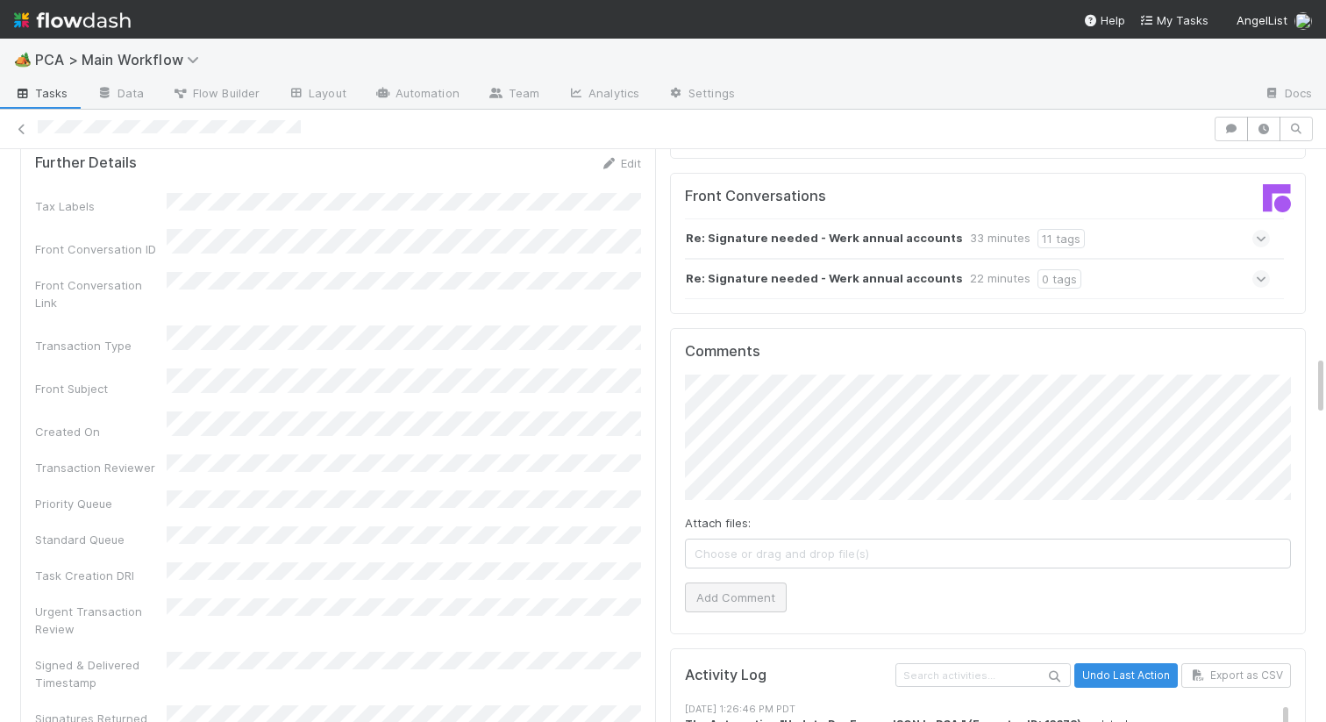 The width and height of the screenshot is (1326, 722). What do you see at coordinates (1174, 20) in the screenshot?
I see `a: My Tasks` at bounding box center [1174, 20].